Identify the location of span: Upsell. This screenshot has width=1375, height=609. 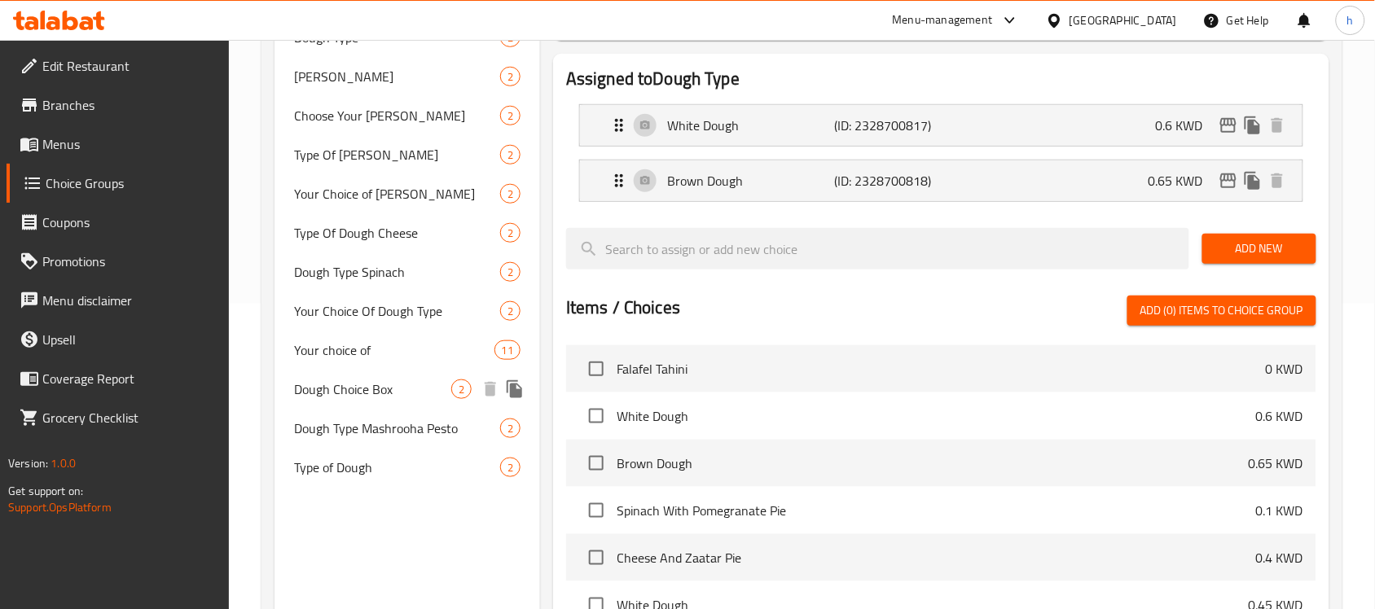
(130, 340).